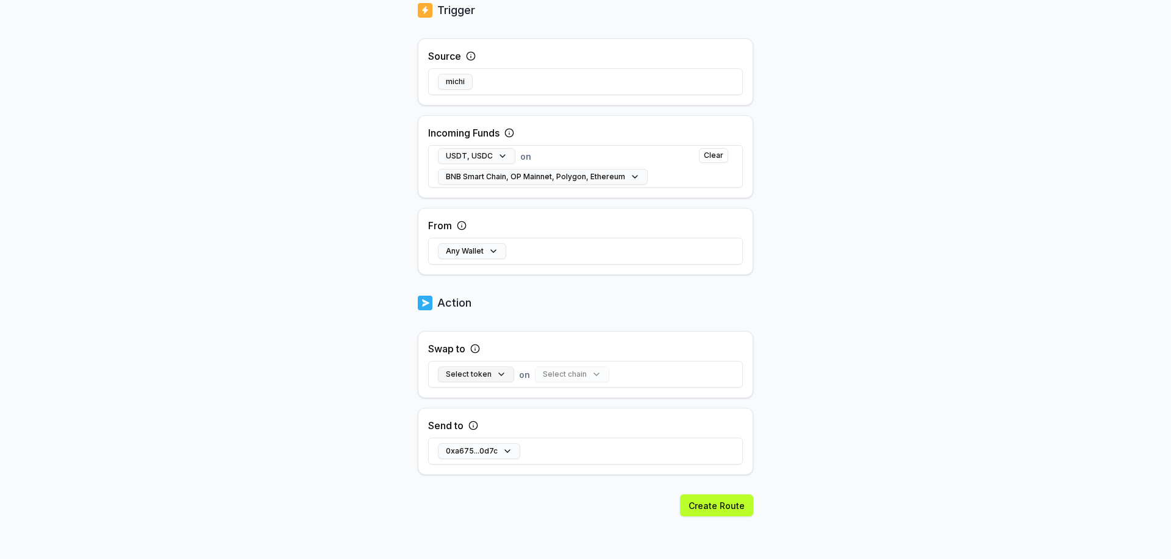 The width and height of the screenshot is (1171, 559). What do you see at coordinates (714, 156) in the screenshot?
I see `button: Clear` at bounding box center [714, 156].